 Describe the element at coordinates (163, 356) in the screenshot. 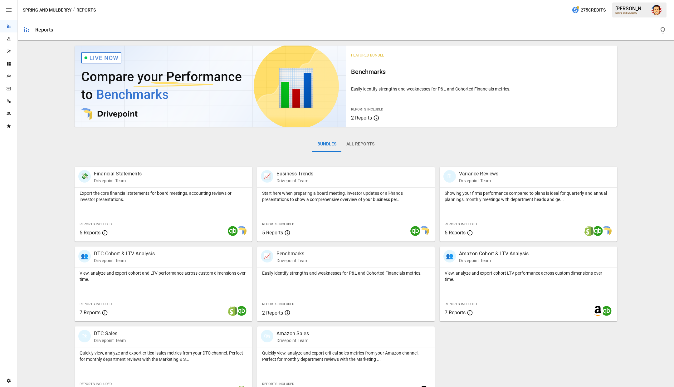

I see `p: Quickly view, analyze and export critical sales metrics from your DTC channel. Perfect for monthl...` at that location.